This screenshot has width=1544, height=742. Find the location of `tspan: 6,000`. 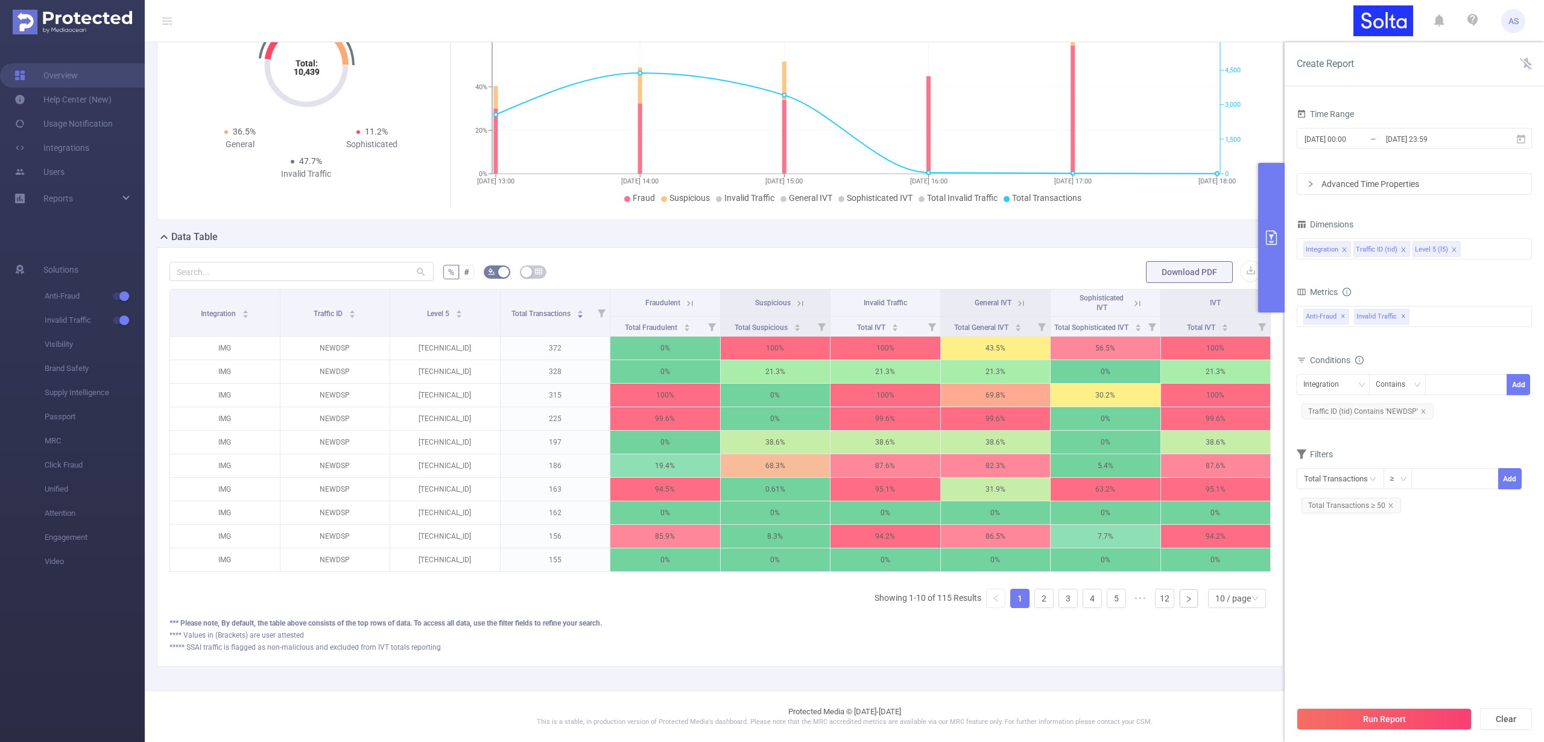

tspan: 6,000 is located at coordinates (1233, 39).